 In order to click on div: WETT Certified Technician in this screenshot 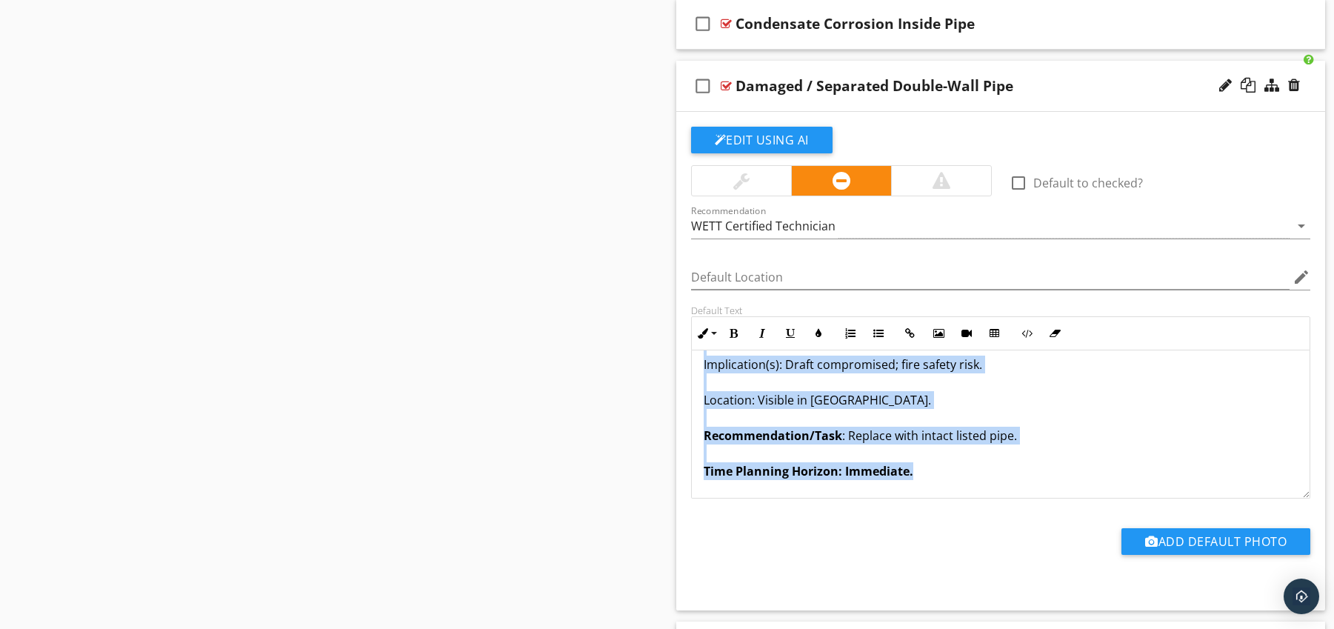, I will do `click(763, 226)`.